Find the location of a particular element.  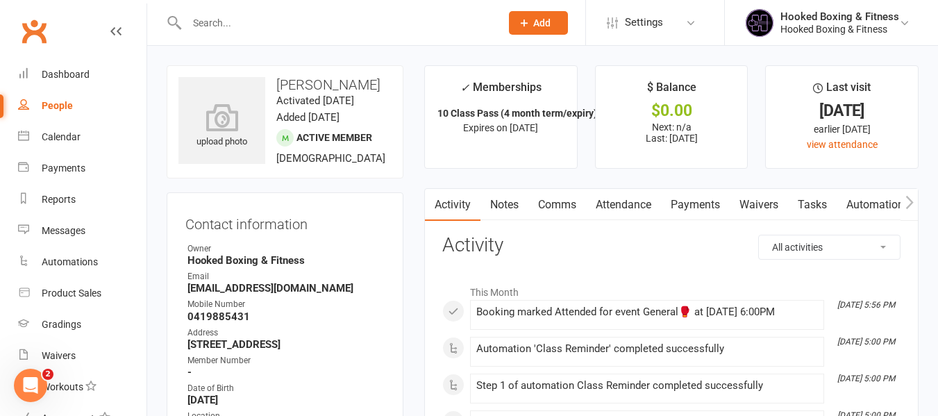

strong: 0419885431 is located at coordinates (286, 316).